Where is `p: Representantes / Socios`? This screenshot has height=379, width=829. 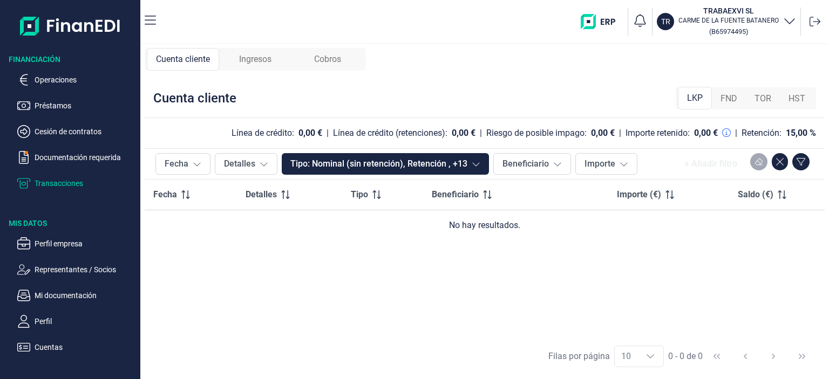 p: Representantes / Socios is located at coordinates (85, 270).